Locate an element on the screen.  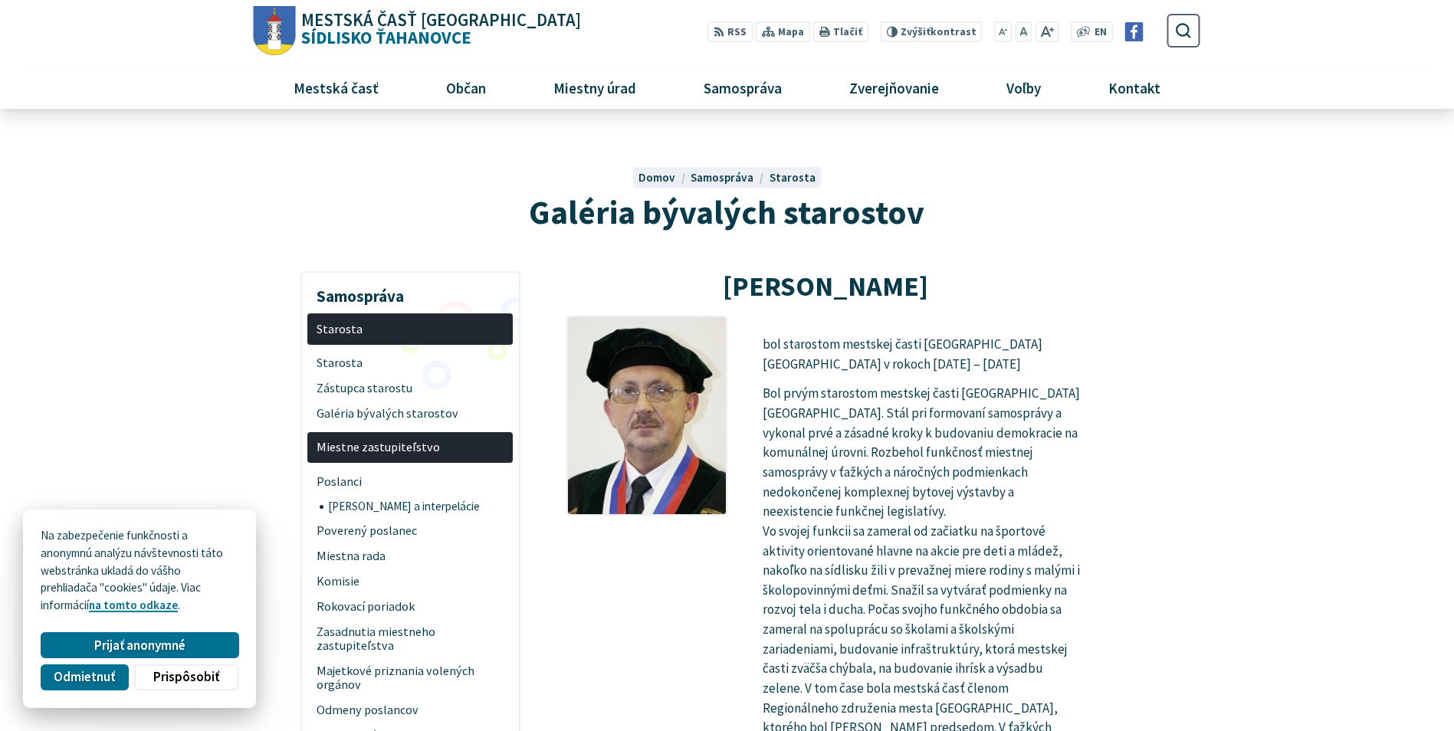
span: Domov is located at coordinates (657, 177).